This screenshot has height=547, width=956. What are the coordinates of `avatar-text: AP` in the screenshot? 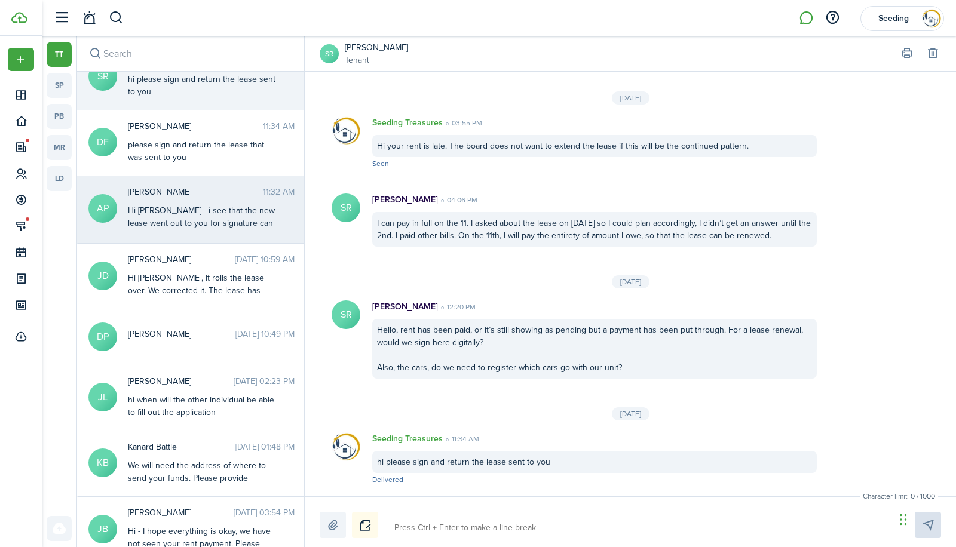 It's located at (103, 209).